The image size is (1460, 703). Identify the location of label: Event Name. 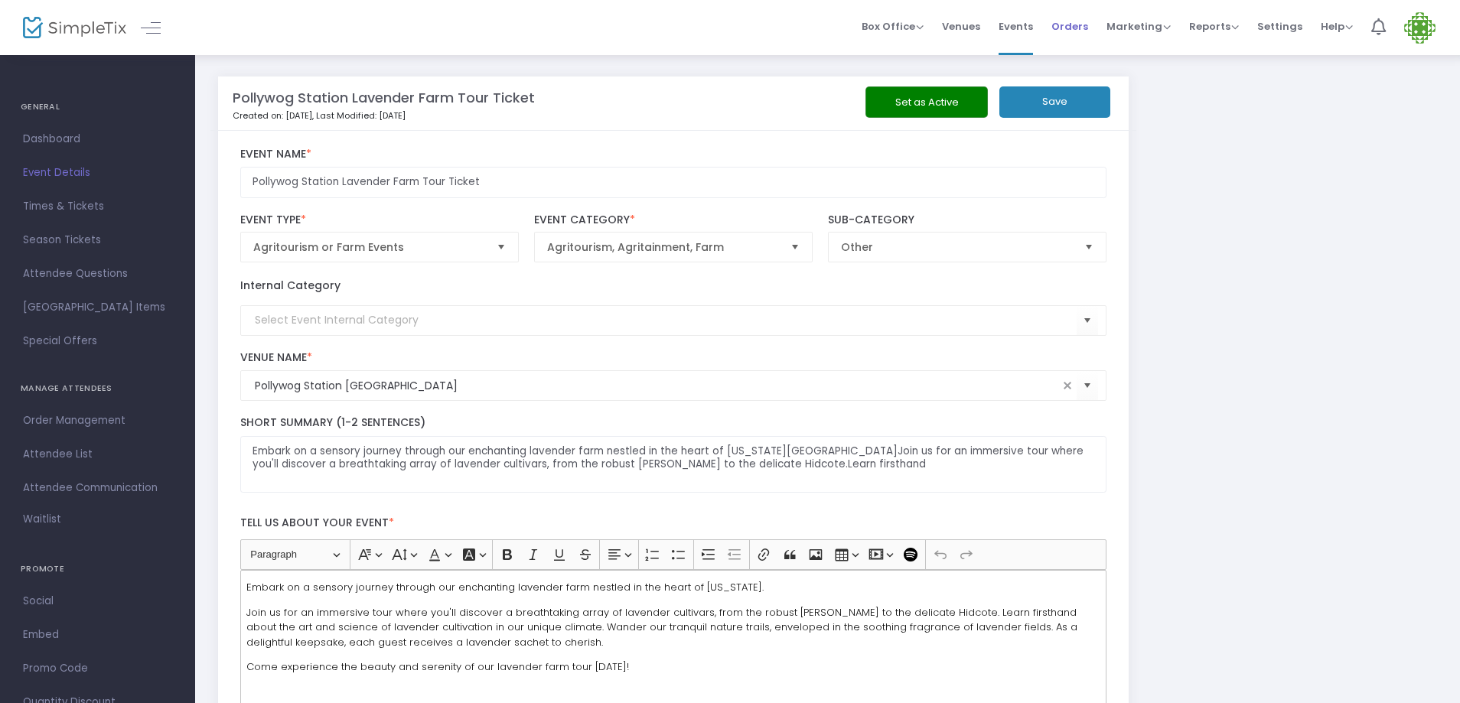
(673, 155).